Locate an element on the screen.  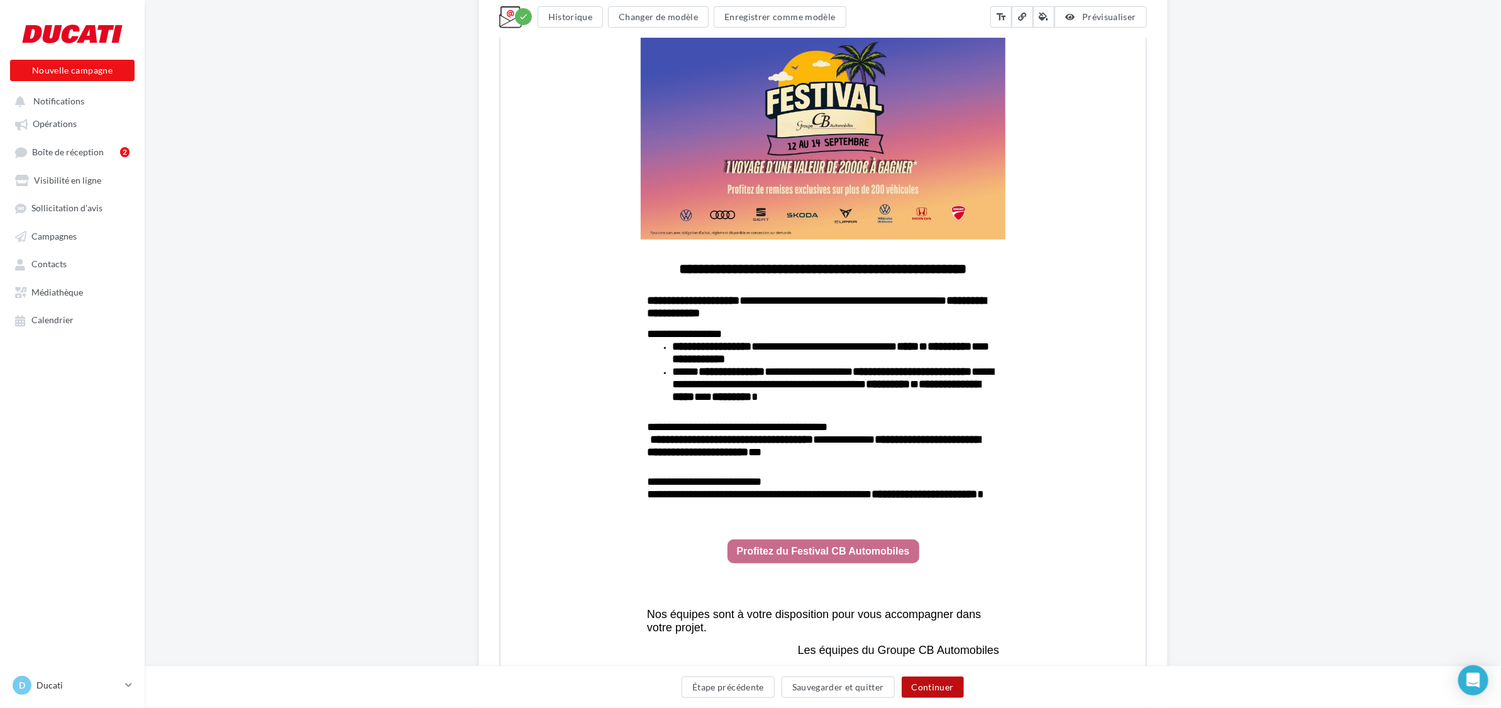
span: Campagnes is located at coordinates (54, 236).